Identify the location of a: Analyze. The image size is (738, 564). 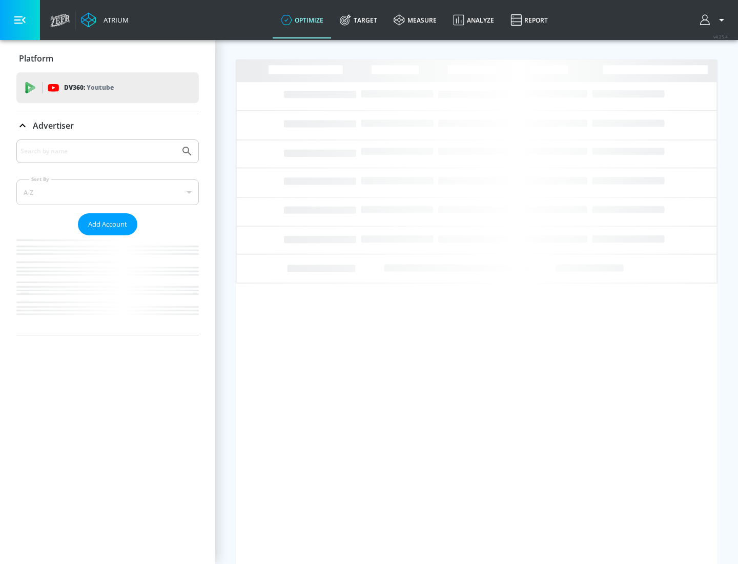
(474, 20).